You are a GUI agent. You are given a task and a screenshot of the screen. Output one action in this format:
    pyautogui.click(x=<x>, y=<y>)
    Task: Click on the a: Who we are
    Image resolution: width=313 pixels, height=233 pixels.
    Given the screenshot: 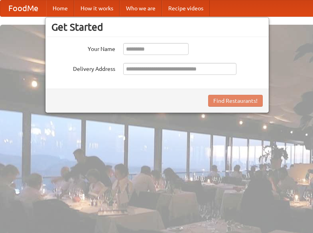 What is the action you would take?
    pyautogui.click(x=141, y=8)
    